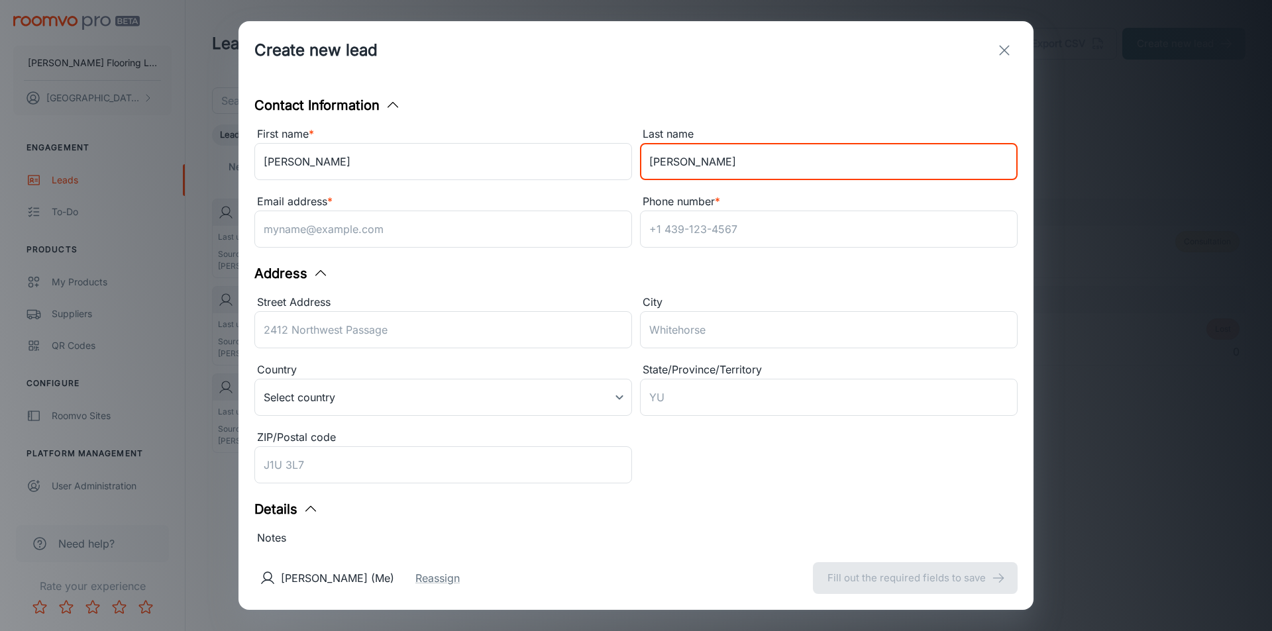  I want to click on div: Country, so click(443, 370).